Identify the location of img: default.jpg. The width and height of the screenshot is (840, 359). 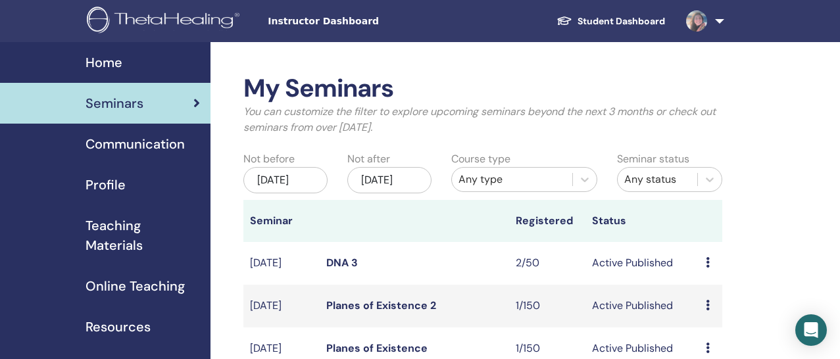
(697, 21).